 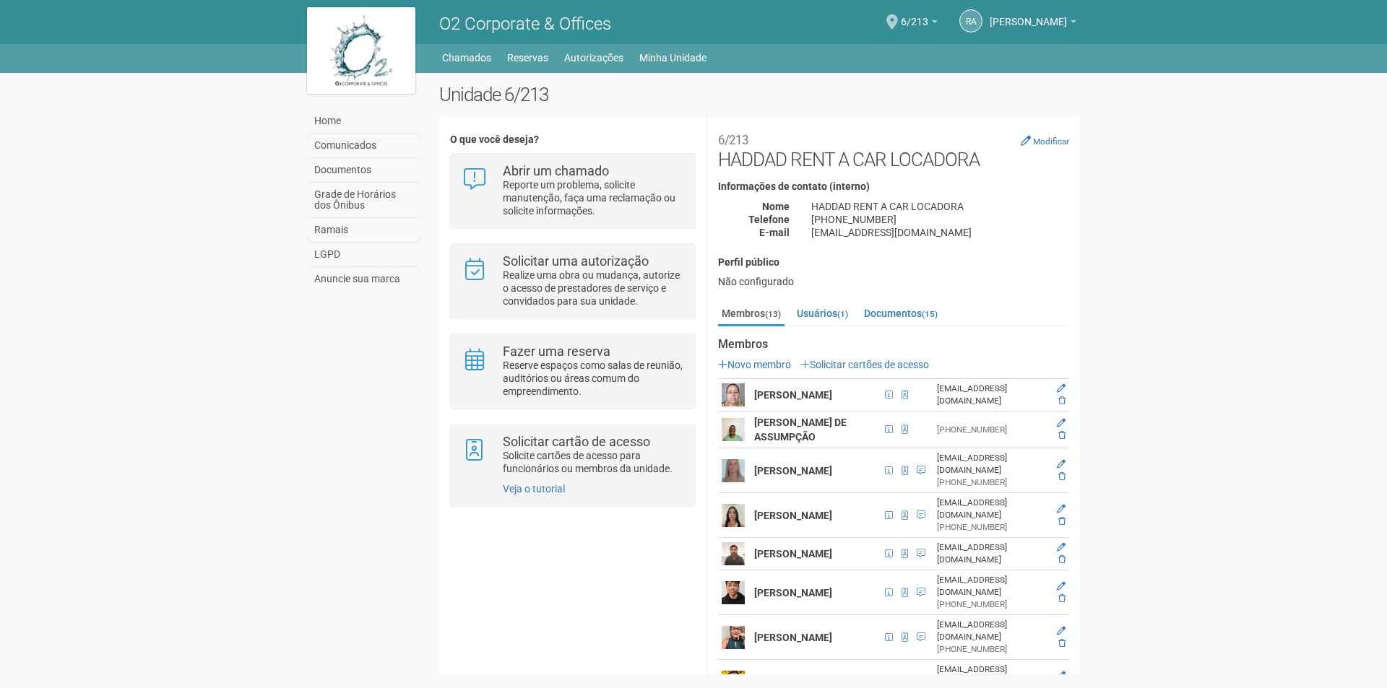 What do you see at coordinates (776, 207) in the screenshot?
I see `strong: Nome` at bounding box center [776, 207].